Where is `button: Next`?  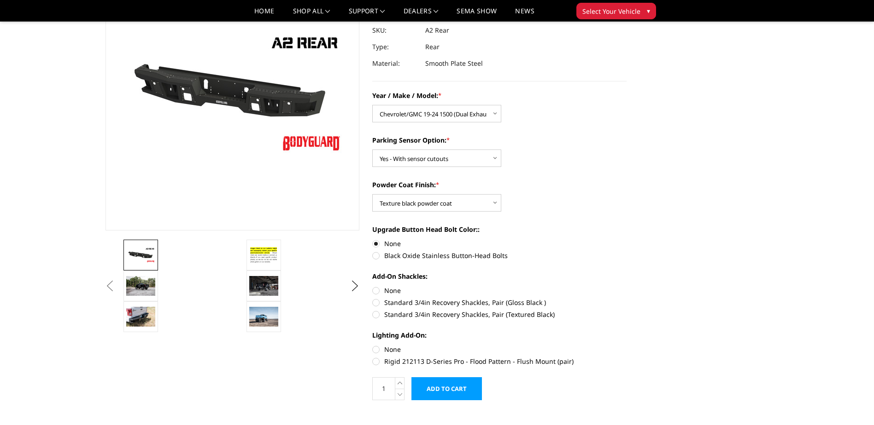 button: Next is located at coordinates (355, 286).